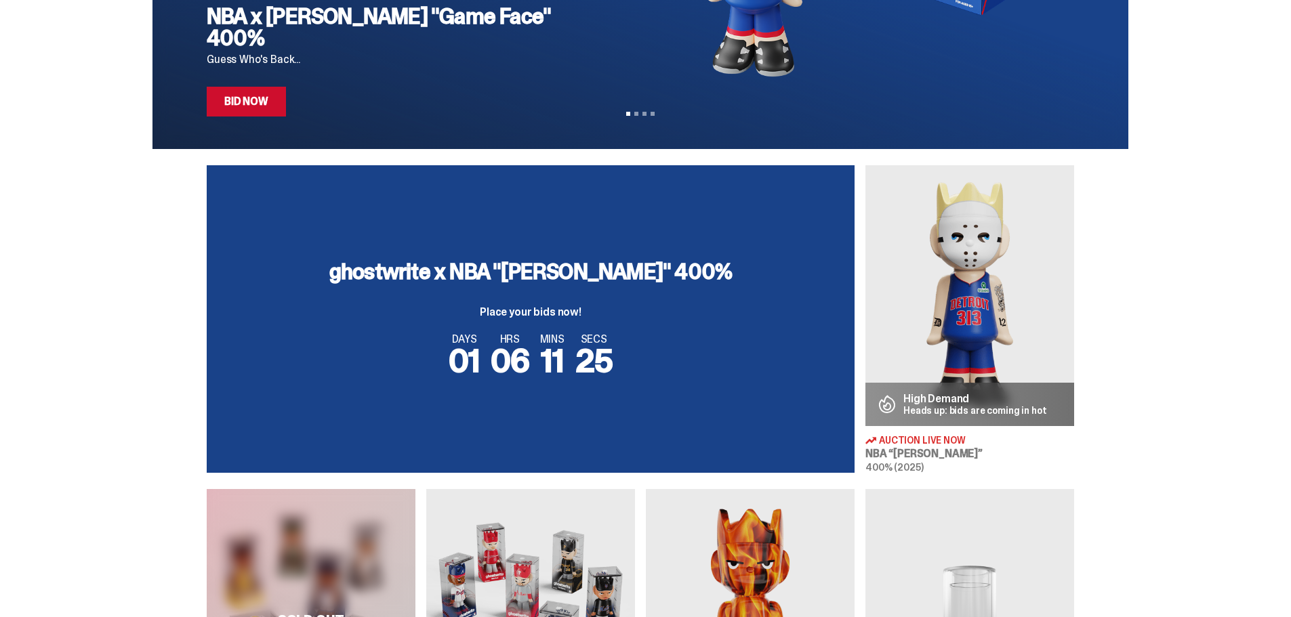  Describe the element at coordinates (594, 361) in the screenshot. I see `span: 25` at that location.